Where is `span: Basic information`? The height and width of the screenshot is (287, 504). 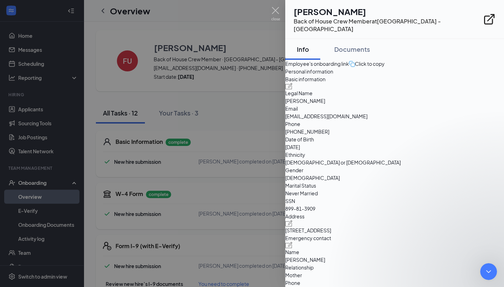 span: Basic information is located at coordinates (395, 79).